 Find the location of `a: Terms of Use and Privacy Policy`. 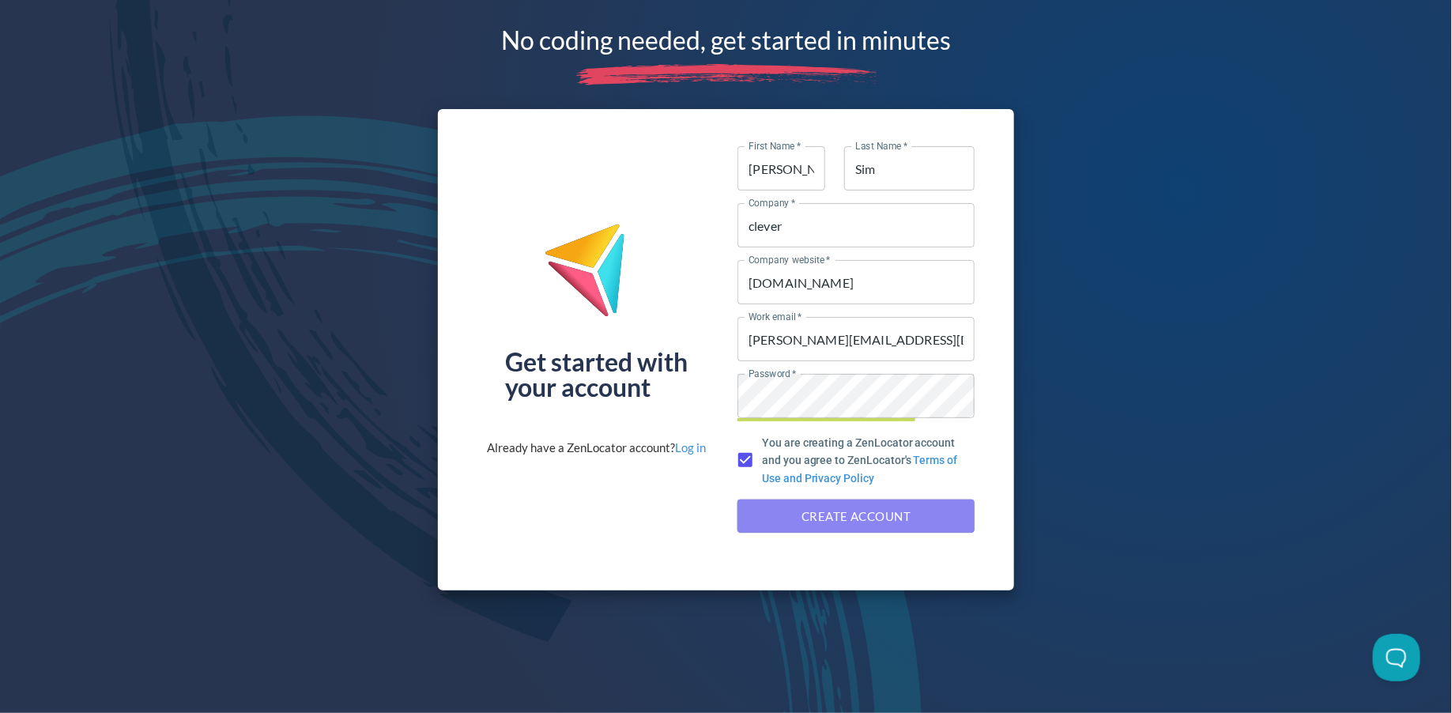

a: Terms of Use and Privacy Policy is located at coordinates (859, 469).